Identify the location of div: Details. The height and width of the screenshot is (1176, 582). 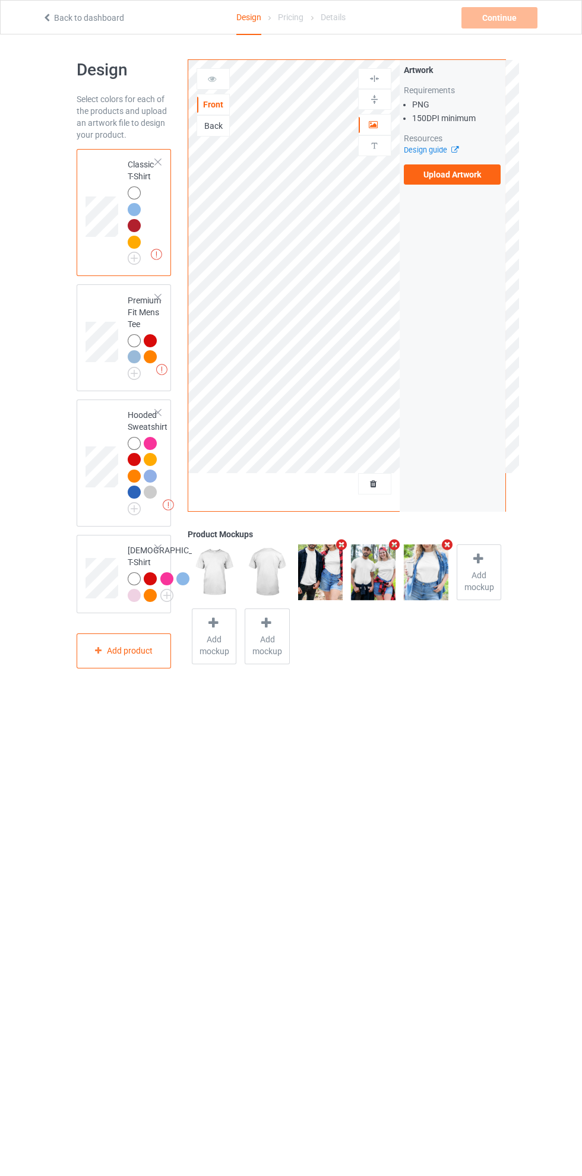
(333, 17).